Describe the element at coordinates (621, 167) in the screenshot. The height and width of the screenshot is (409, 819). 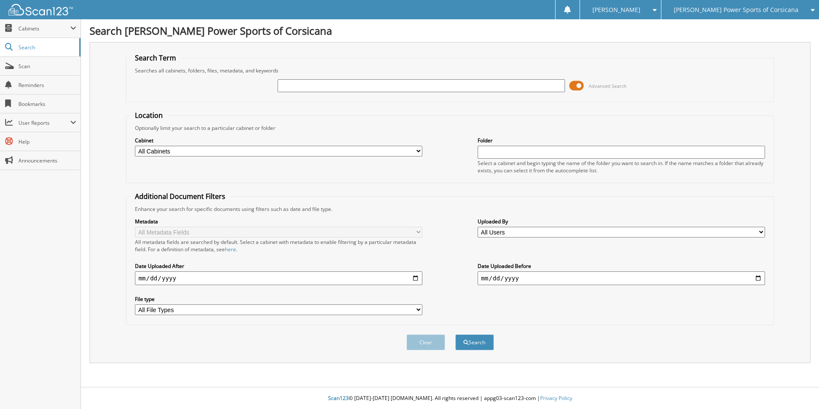
I see `div: Select a cabinet and begin typing the name of the folder you want to search in. If the name match...` at that location.